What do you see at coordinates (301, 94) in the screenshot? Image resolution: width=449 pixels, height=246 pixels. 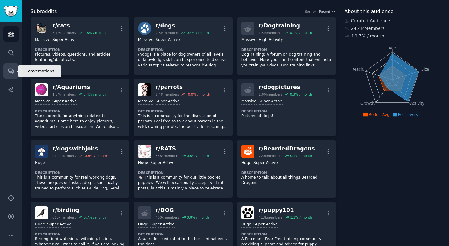 I see `div: 0.3 % / month` at bounding box center [301, 94].